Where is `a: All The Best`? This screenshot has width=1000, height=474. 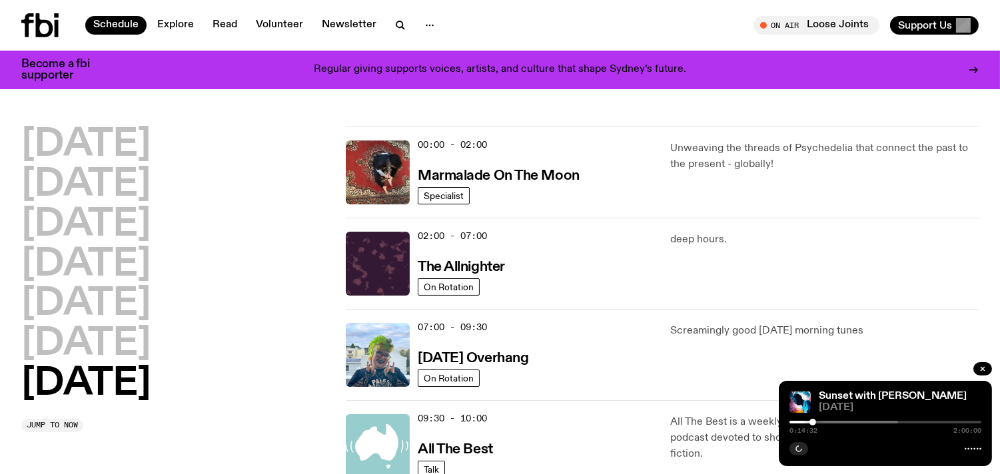
a: All The Best is located at coordinates (455, 448).